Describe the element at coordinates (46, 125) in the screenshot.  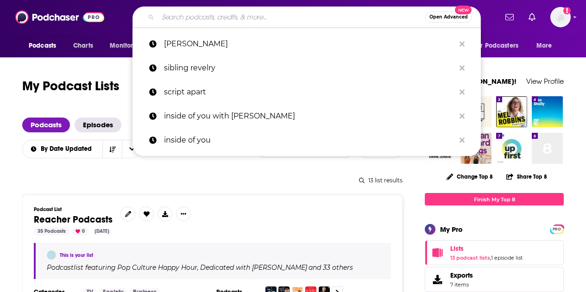
I see `a: Podcasts` at that location.